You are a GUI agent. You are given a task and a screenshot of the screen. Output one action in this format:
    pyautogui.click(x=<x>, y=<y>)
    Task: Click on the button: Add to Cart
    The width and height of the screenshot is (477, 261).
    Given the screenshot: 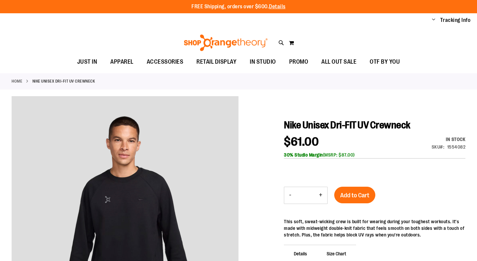 What is the action you would take?
    pyautogui.click(x=355, y=195)
    